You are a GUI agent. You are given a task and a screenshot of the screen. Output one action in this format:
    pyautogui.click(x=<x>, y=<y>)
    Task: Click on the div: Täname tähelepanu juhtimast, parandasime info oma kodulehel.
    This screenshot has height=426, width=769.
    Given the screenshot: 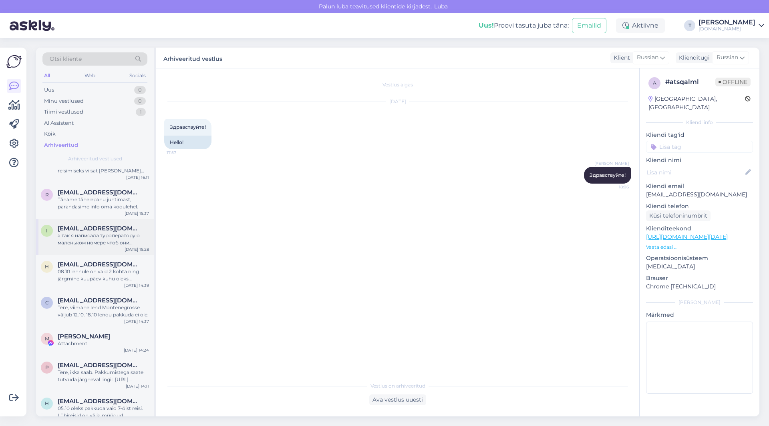 What is the action you would take?
    pyautogui.click(x=103, y=203)
    